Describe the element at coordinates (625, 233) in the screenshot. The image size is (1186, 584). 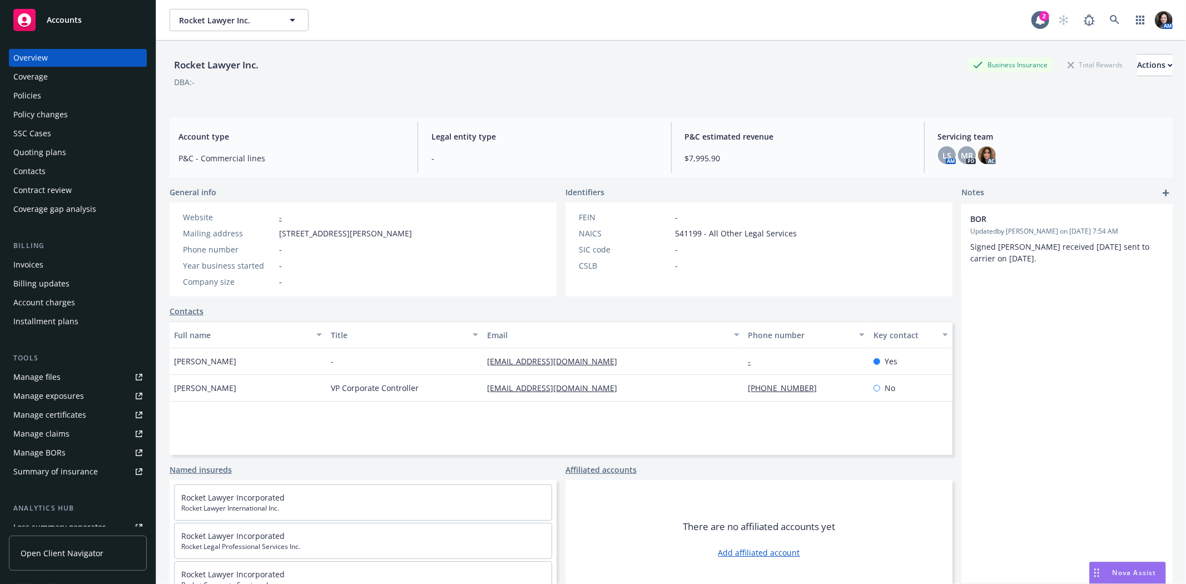
I see `div: NAICS` at that location.